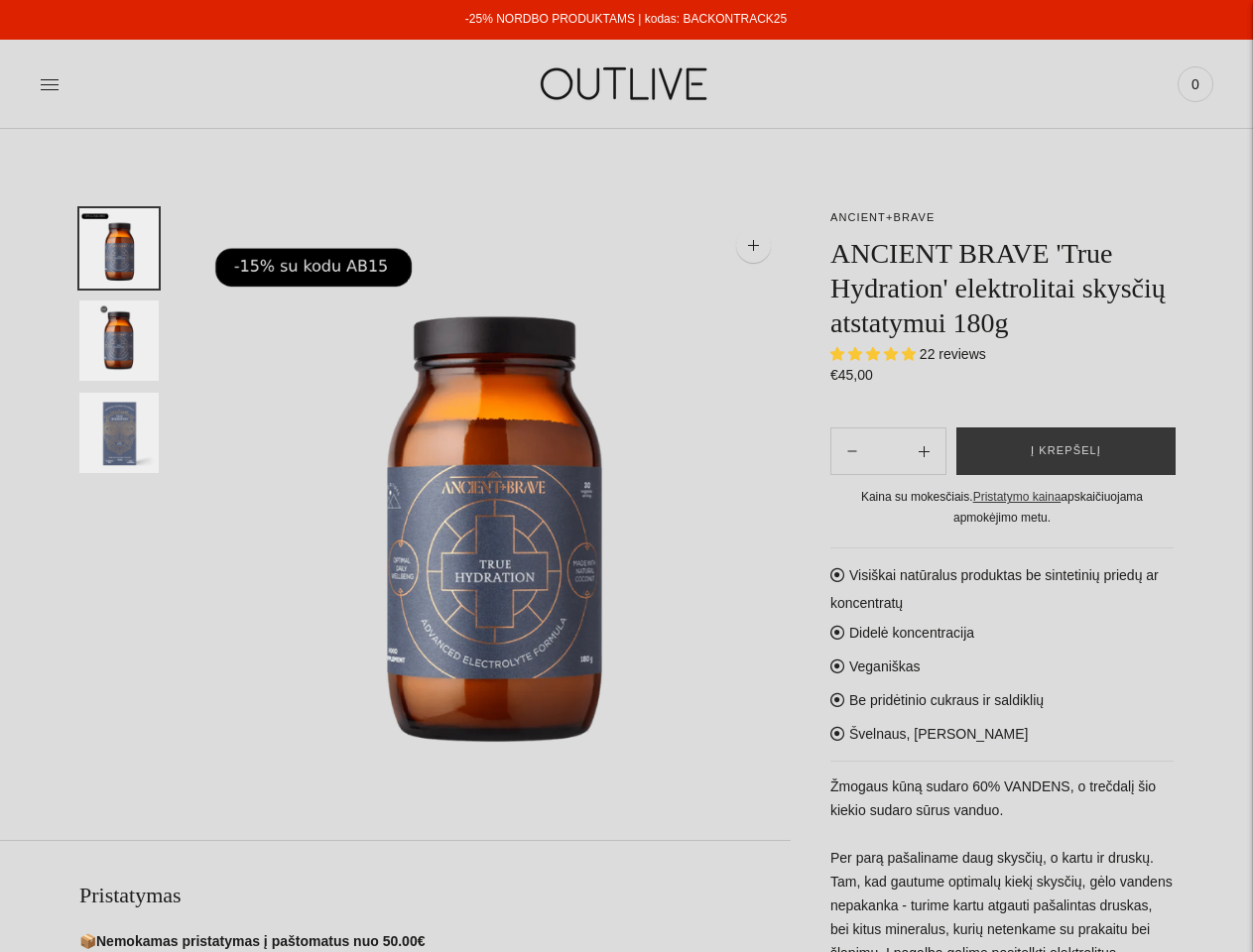 The width and height of the screenshot is (1253, 952). I want to click on button: Subtract product quantity, so click(924, 451).